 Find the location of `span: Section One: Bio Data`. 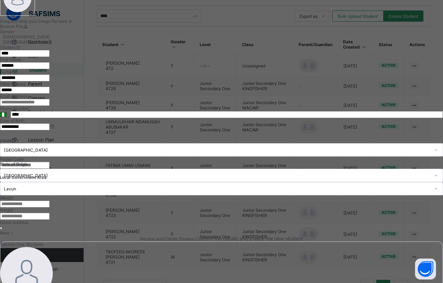

span: Section One: Bio Data is located at coordinates (22, 245).